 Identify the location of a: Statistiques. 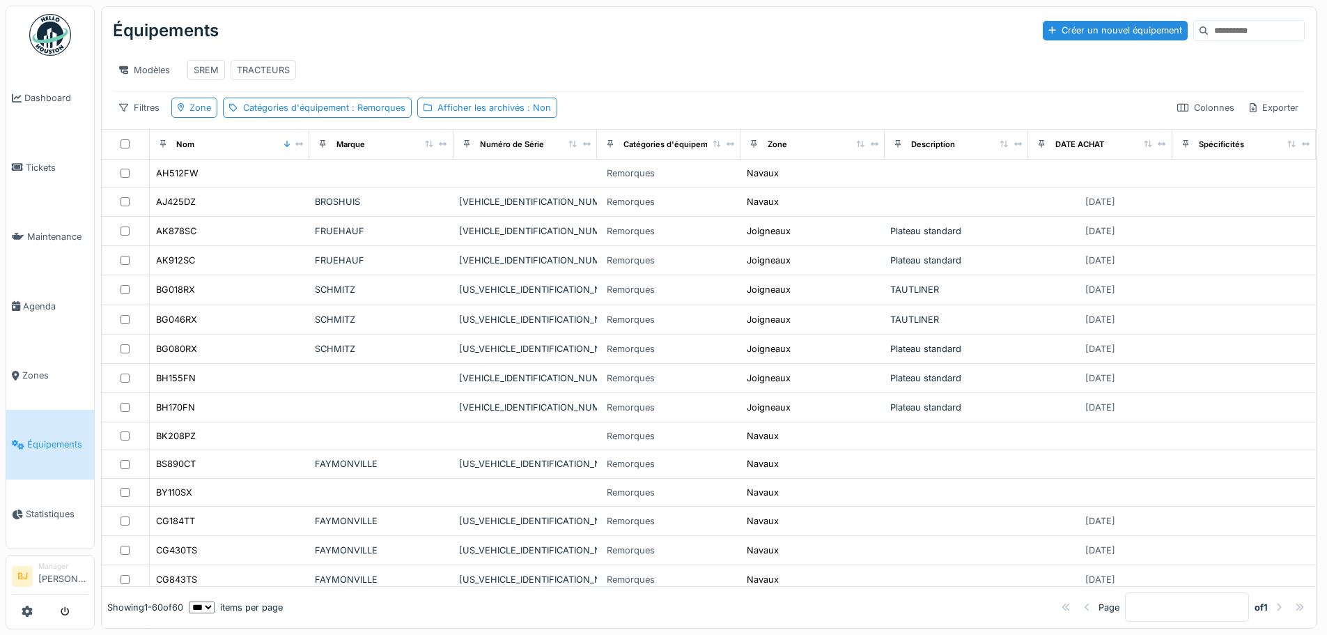
(50, 513).